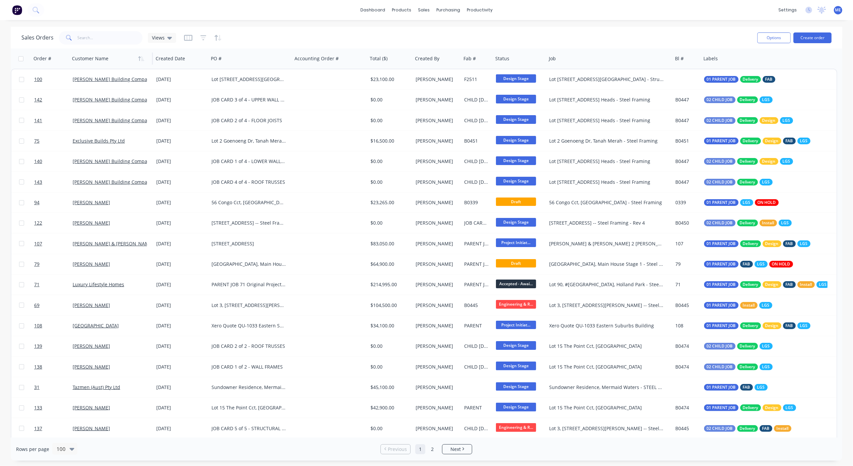  I want to click on span: 140, so click(38, 161).